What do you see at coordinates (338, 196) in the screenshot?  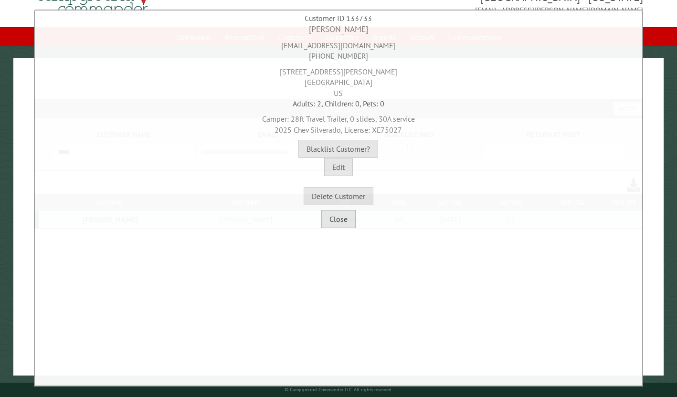 I see `button: Delete Customer` at bounding box center [338, 196].